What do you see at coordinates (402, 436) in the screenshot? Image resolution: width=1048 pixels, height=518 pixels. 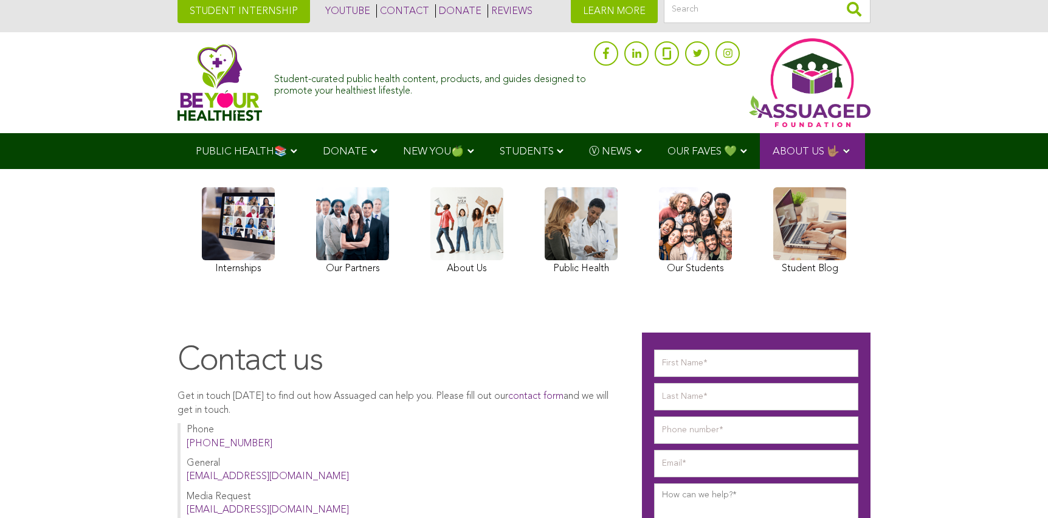 I see `p: Phone` at bounding box center [402, 436].